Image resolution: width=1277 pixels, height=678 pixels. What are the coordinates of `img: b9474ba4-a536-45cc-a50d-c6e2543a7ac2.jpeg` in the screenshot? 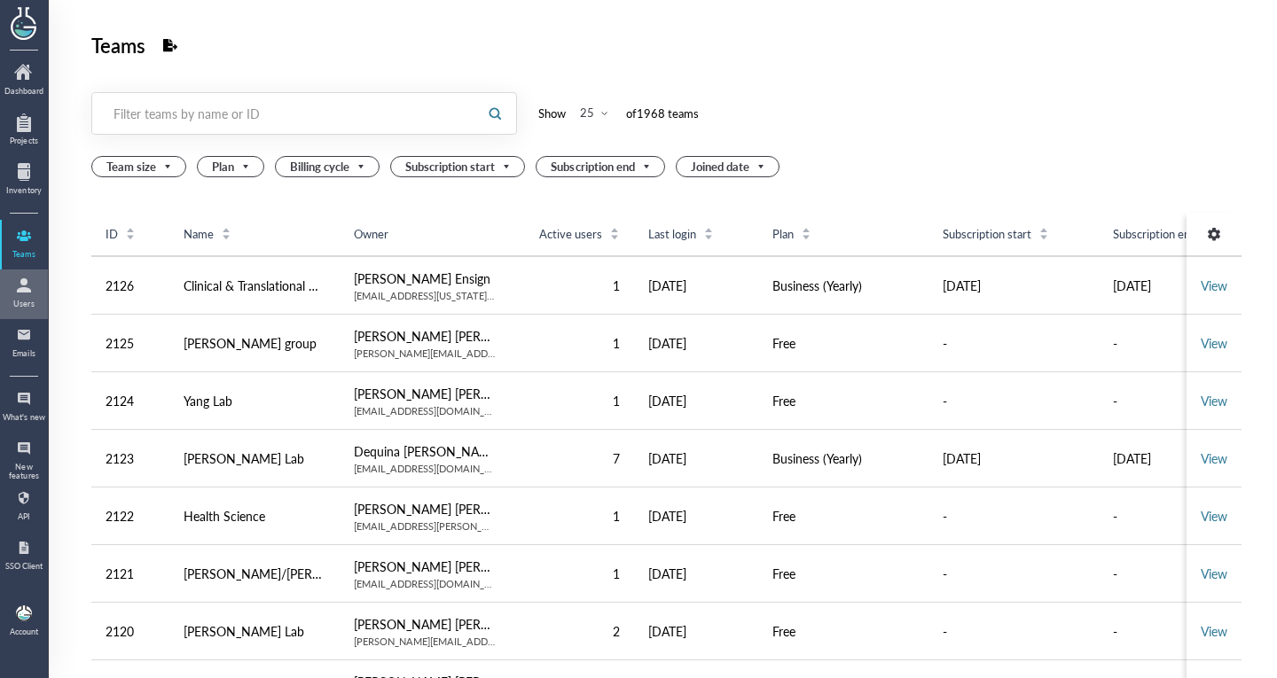 It's located at (24, 614).